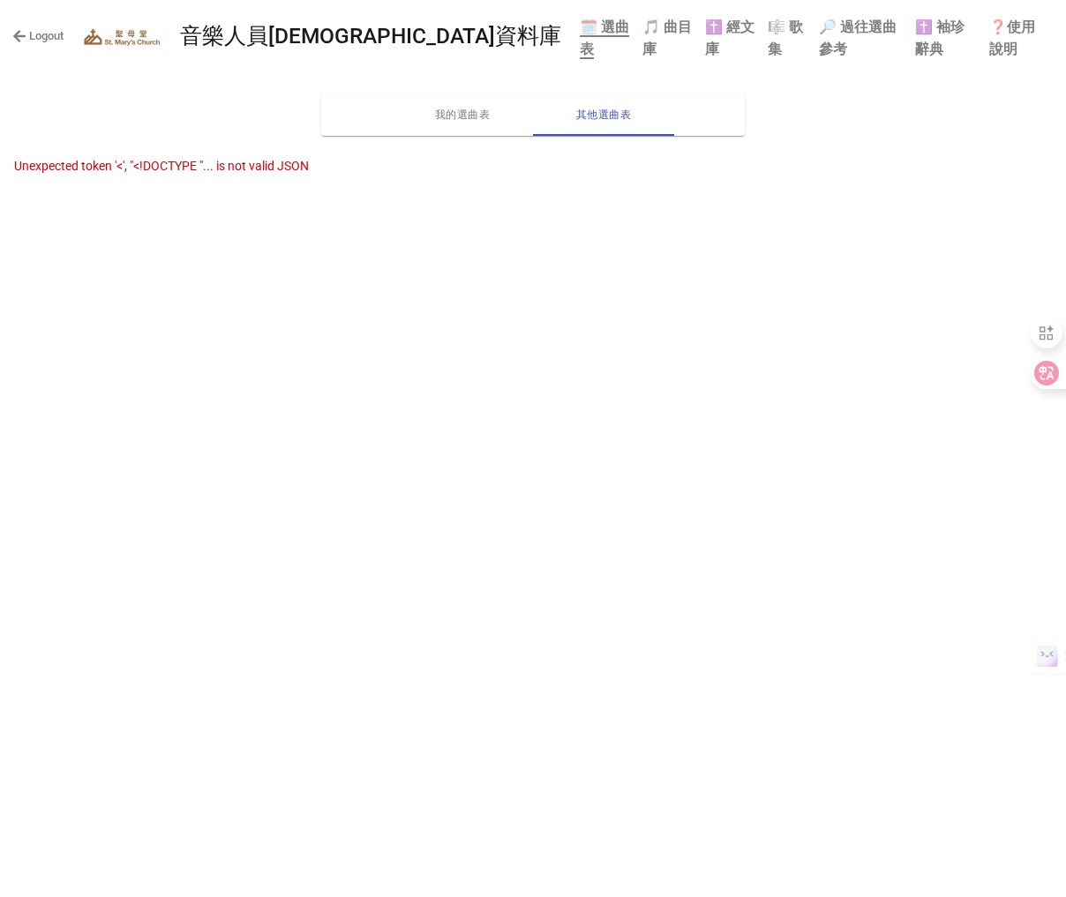 The height and width of the screenshot is (897, 1066). What do you see at coordinates (787, 38) in the screenshot?
I see `a: 🎼 歌集` at bounding box center [787, 38].